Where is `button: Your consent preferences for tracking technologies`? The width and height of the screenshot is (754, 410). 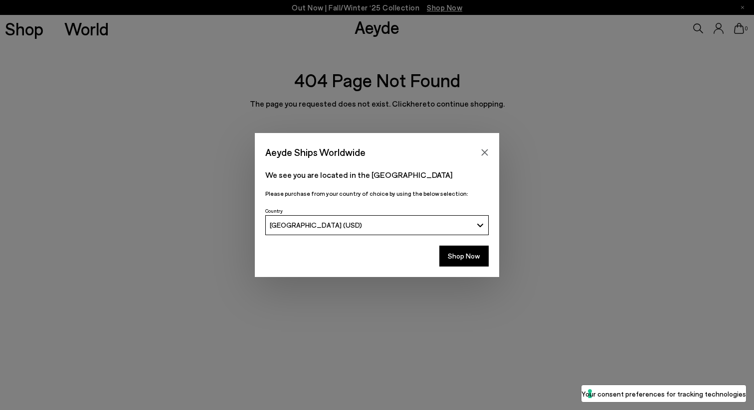 button: Your consent preferences for tracking technologies is located at coordinates (664, 394).